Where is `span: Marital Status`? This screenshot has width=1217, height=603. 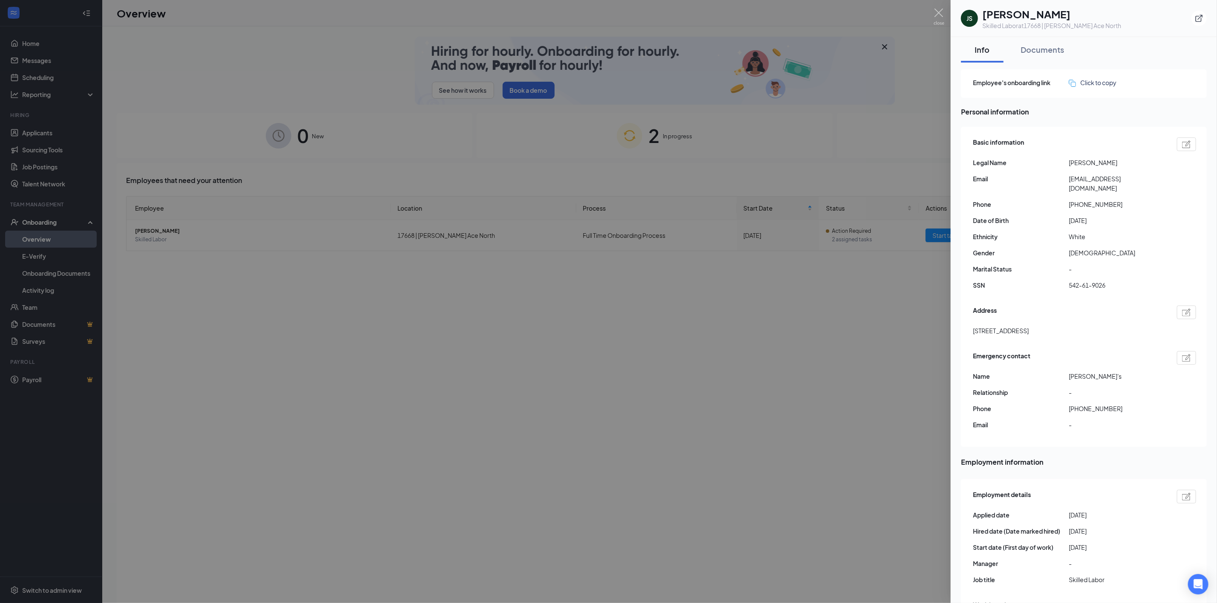 span: Marital Status is located at coordinates (1020, 269).